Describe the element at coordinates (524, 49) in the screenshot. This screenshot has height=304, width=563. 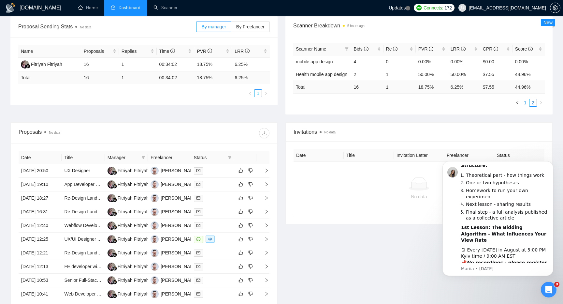
I see `span: Score` at that location.